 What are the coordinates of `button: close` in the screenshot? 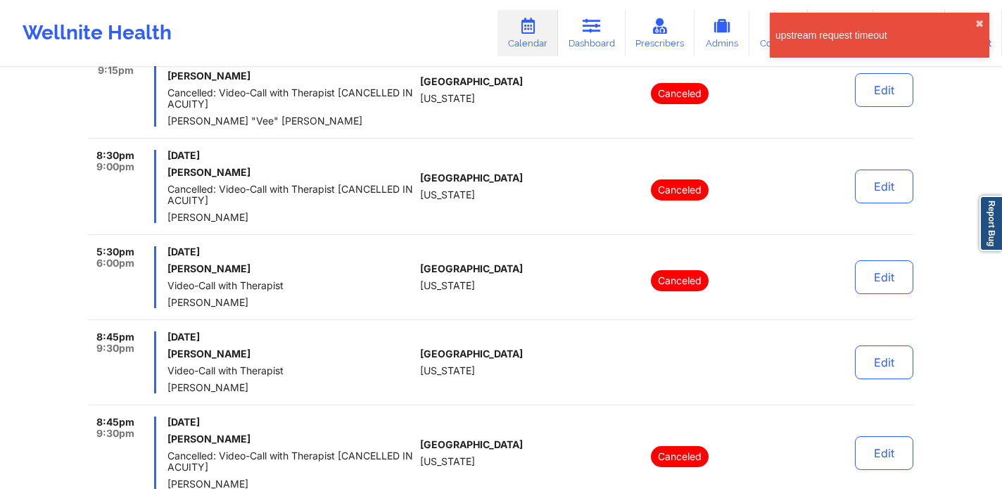 It's located at (980, 24).